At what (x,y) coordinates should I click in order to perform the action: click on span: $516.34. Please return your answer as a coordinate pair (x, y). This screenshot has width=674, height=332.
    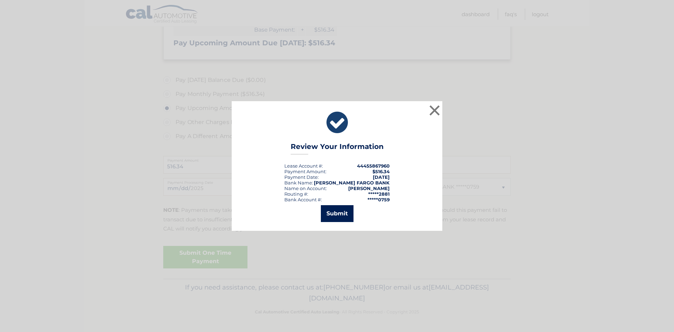
    Looking at the image, I should click on (381, 171).